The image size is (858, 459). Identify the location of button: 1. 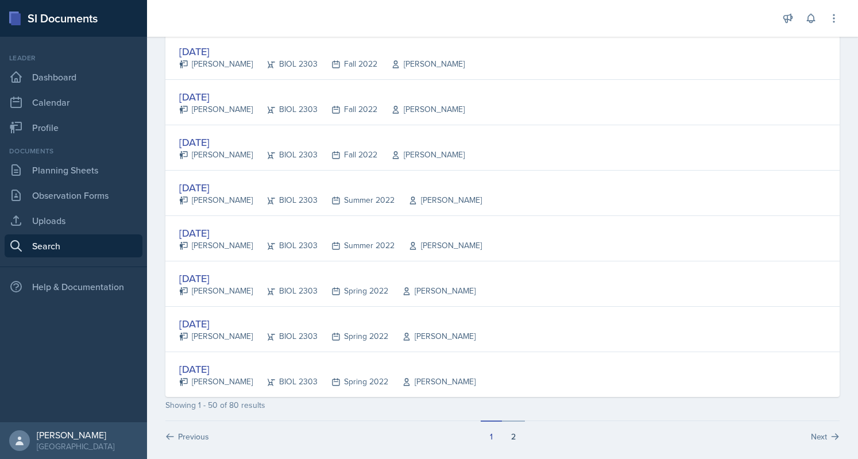
(491, 431).